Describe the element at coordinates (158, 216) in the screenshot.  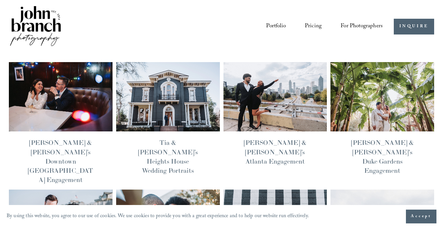
I see `p: By using this website, you agree to our use of cookies. We use cookies to provide you with a grea...` at that location.